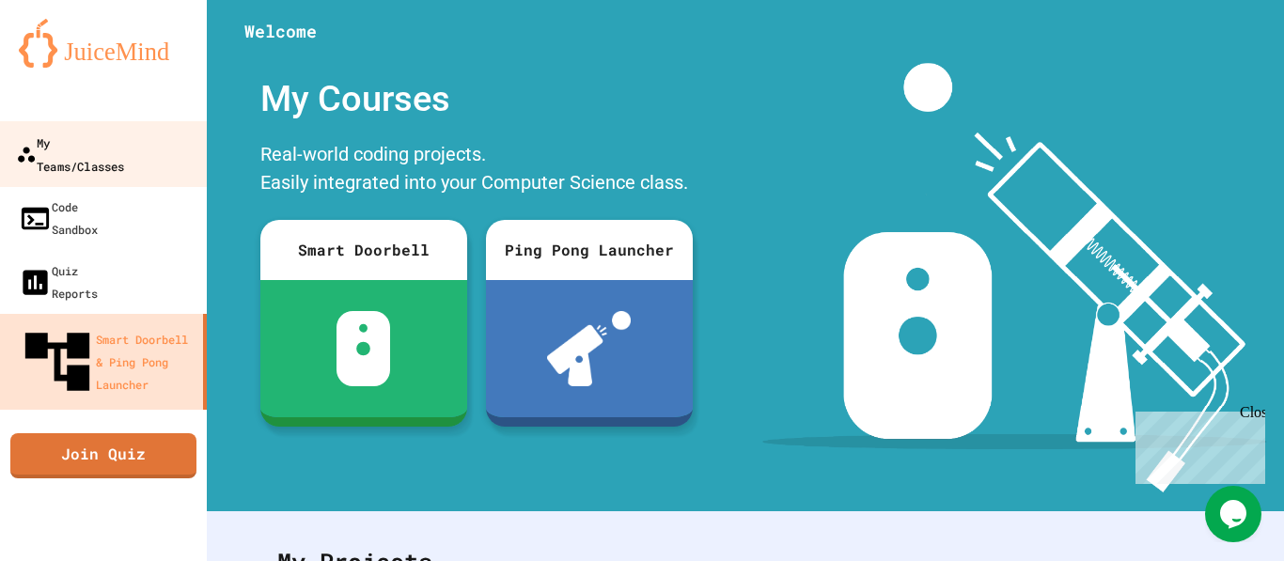  What do you see at coordinates (103, 456) in the screenshot?
I see `a: Join Quiz` at bounding box center [103, 456].